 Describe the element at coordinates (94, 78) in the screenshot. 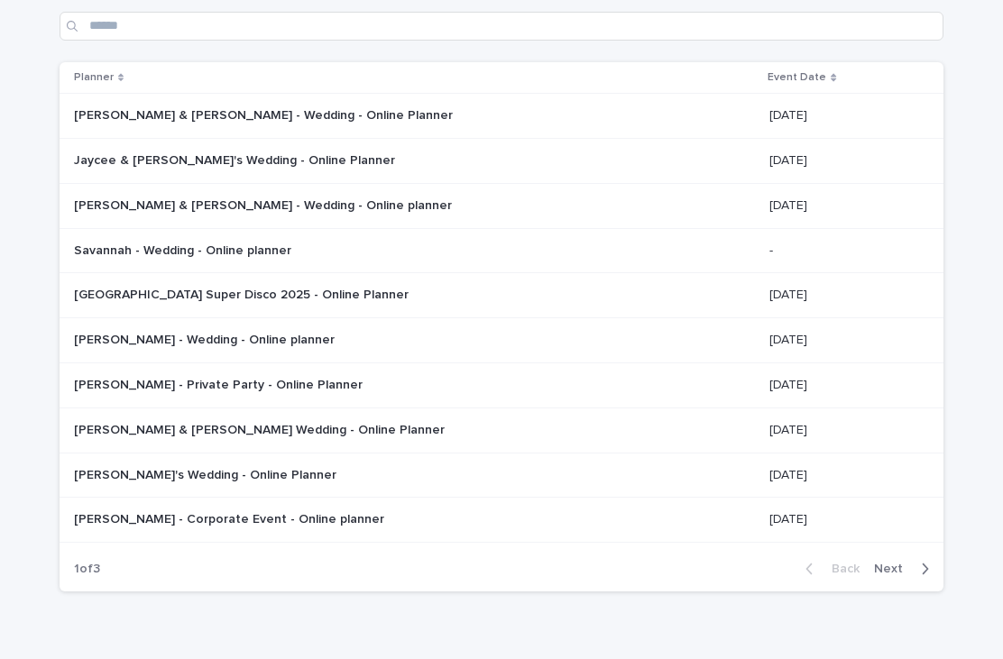

I see `p: Planner` at that location.